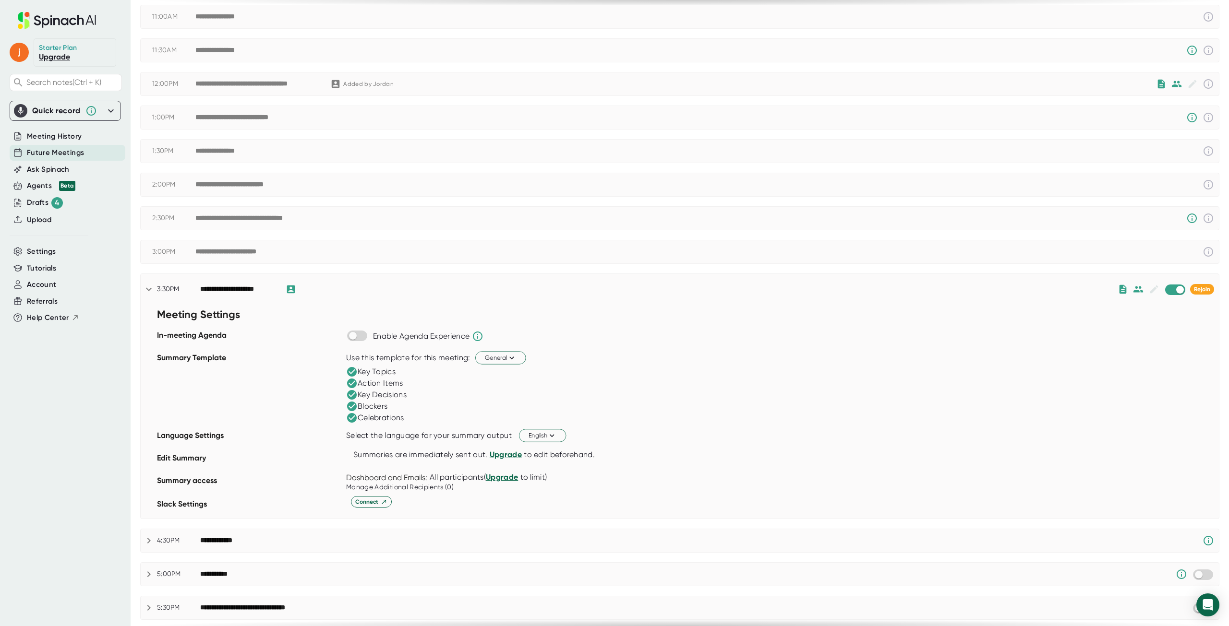  What do you see at coordinates (408, 358) in the screenshot?
I see `div: Use this template for this meeting:` at bounding box center [408, 358].